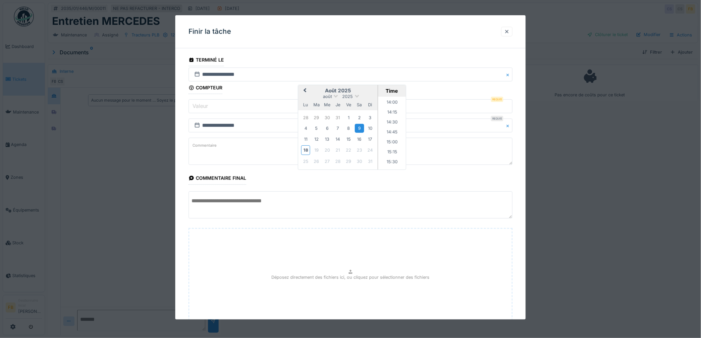 The width and height of the screenshot is (701, 338). What do you see at coordinates (359, 161) in the screenshot?
I see `div: Not available samedi 30 août 2025` at bounding box center [359, 161].